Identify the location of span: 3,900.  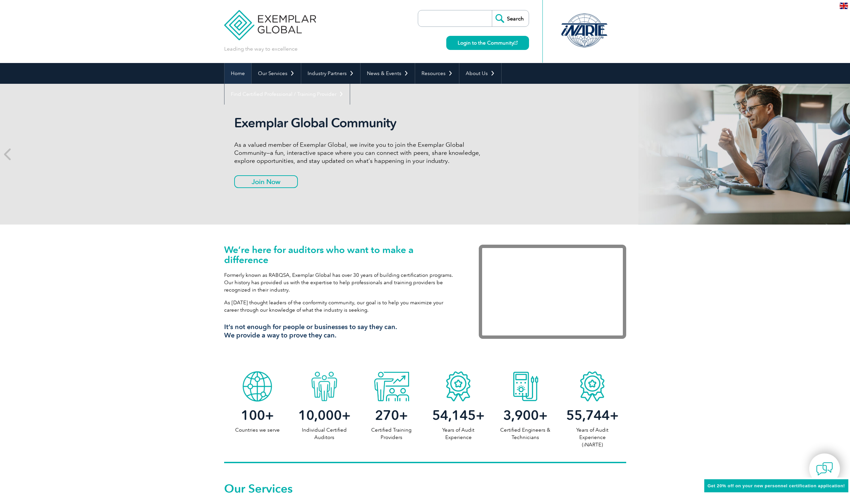
(521, 415).